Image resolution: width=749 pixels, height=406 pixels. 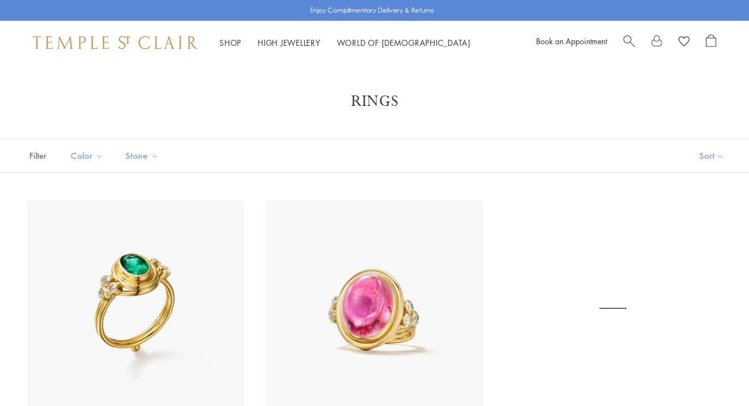 What do you see at coordinates (712, 156) in the screenshot?
I see `button: Show sort by` at bounding box center [712, 156].